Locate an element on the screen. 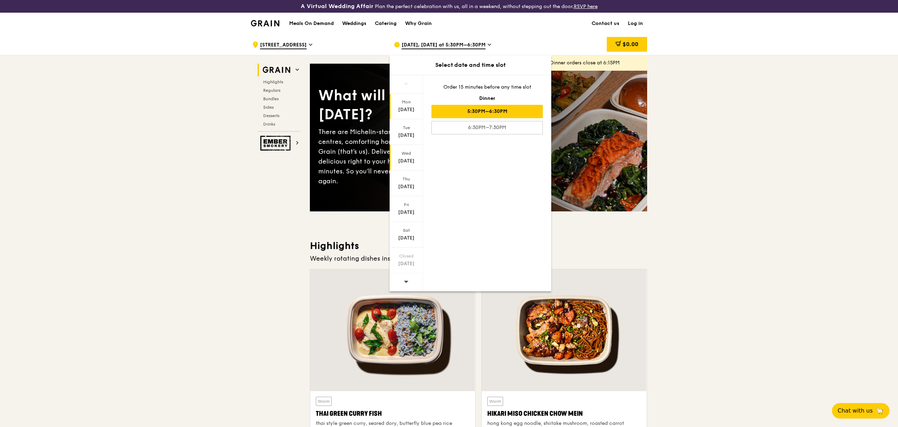  div: Hikari Miso Chicken Chow Mein is located at coordinates (564, 413).